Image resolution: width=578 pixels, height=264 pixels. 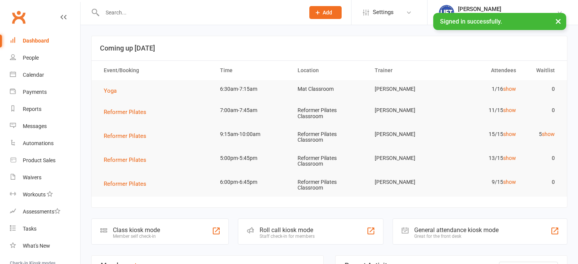 What do you see at coordinates (330, 89) in the screenshot?
I see `td: Mat Classroom` at bounding box center [330, 89].